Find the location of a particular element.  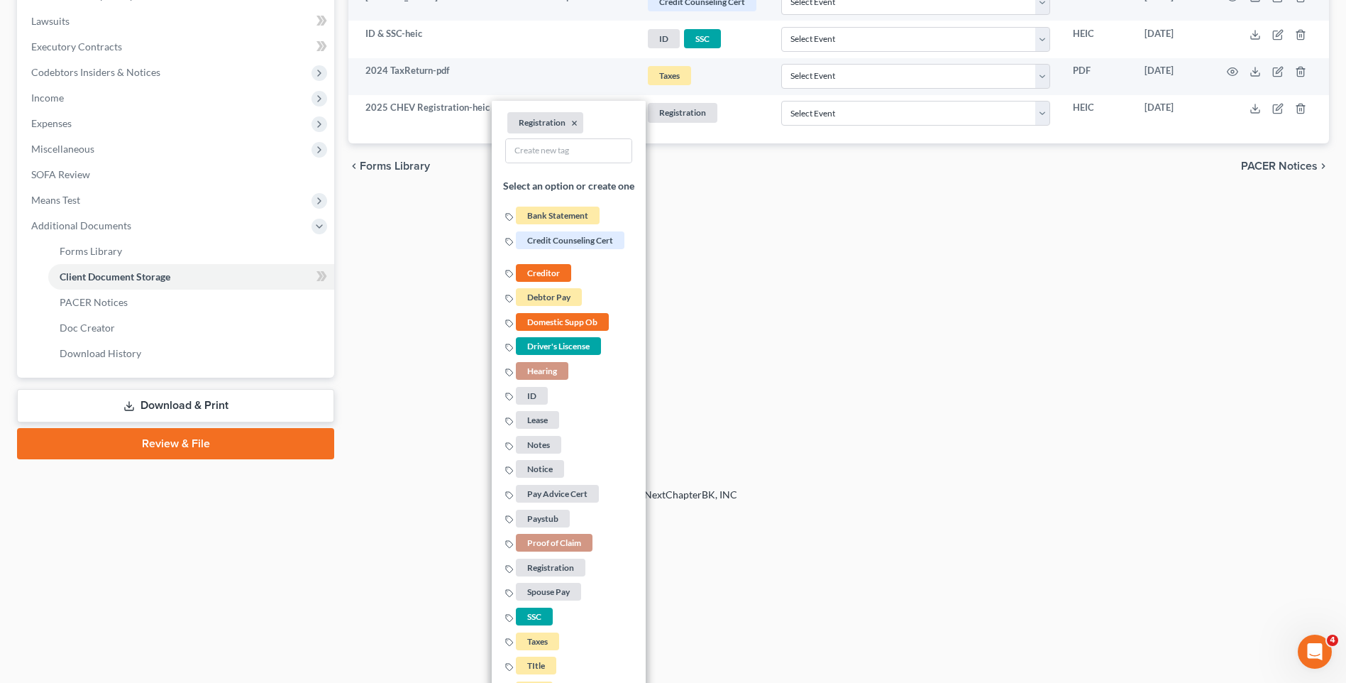

a: Client Document Storage is located at coordinates (191, 277).